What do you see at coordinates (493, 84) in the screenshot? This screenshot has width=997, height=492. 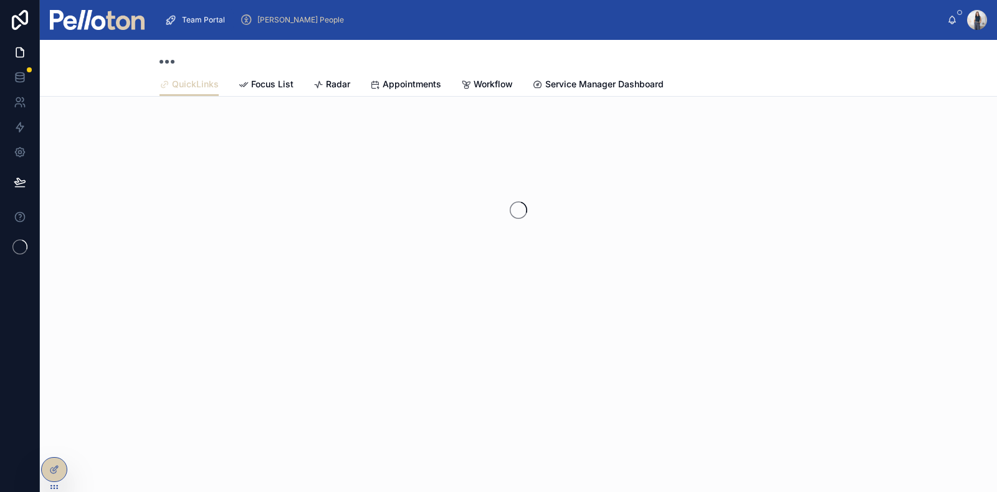 I see `span: Workflow` at bounding box center [493, 84].